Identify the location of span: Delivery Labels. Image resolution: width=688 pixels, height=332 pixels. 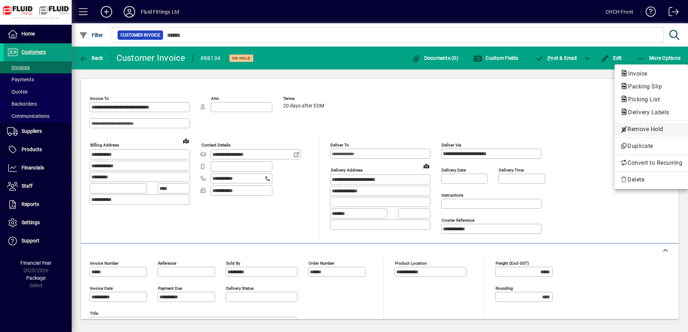
(646, 112).